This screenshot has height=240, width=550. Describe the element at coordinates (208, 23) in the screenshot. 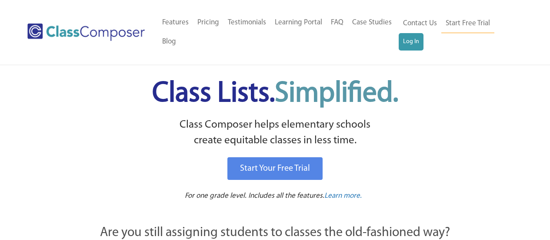

I see `a: Pricing` at that location.